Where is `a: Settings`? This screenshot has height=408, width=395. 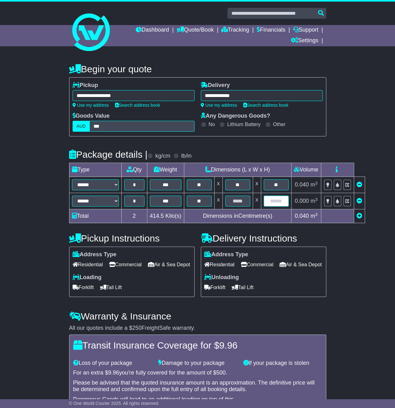 a: Settings is located at coordinates (305, 41).